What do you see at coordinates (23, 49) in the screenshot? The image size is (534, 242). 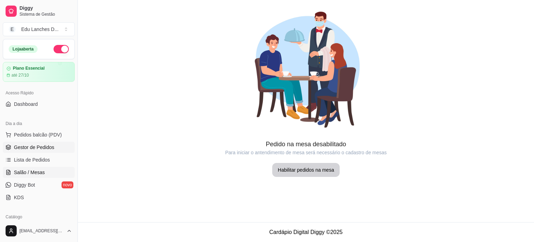 I see `div: Loja aberta` at bounding box center [23, 49].